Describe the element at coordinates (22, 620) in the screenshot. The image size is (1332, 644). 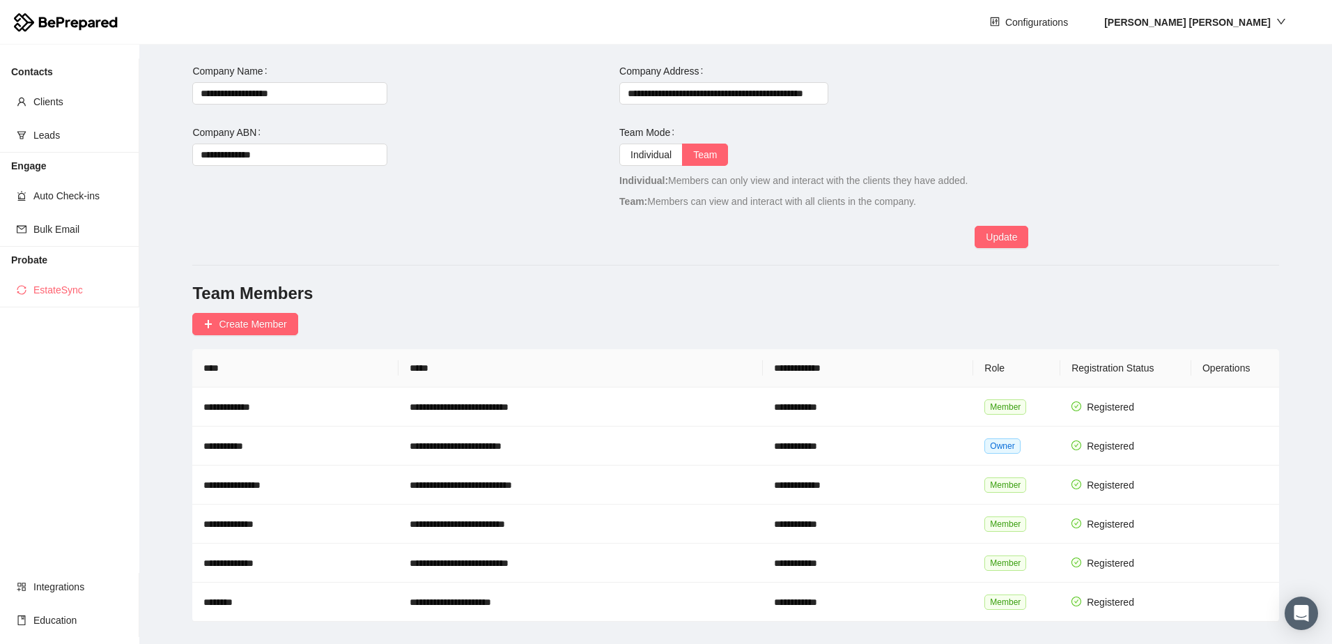
I see `span: book` at that location.